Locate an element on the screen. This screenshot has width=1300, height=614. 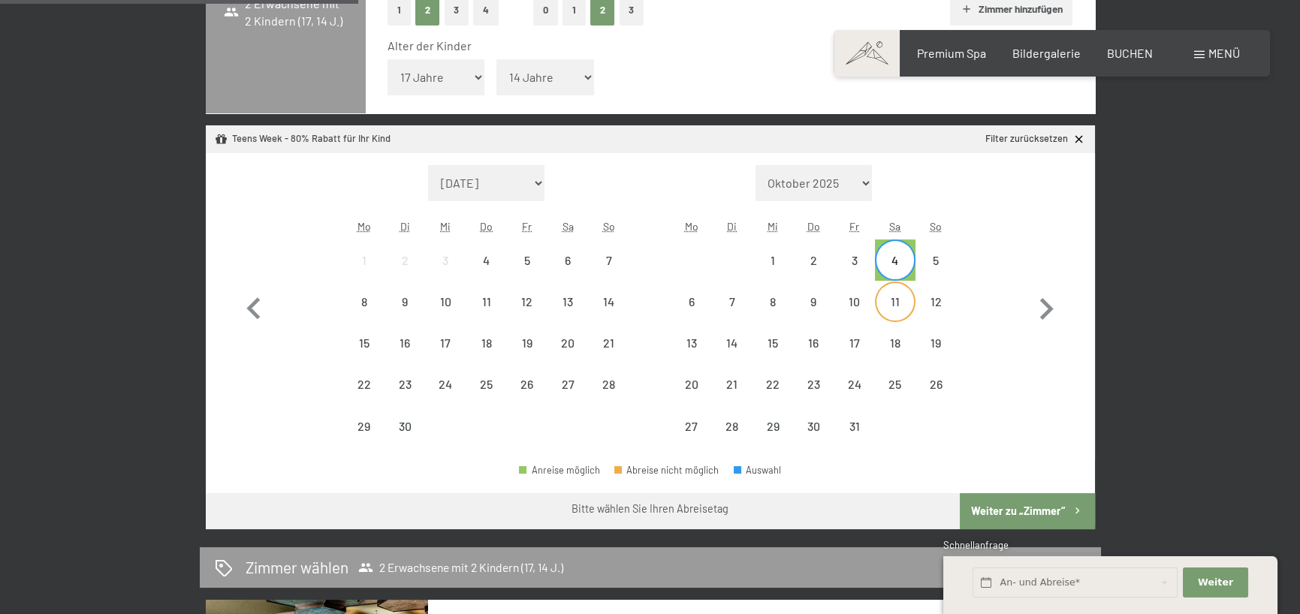
div: 17 is located at coordinates (854, 356).